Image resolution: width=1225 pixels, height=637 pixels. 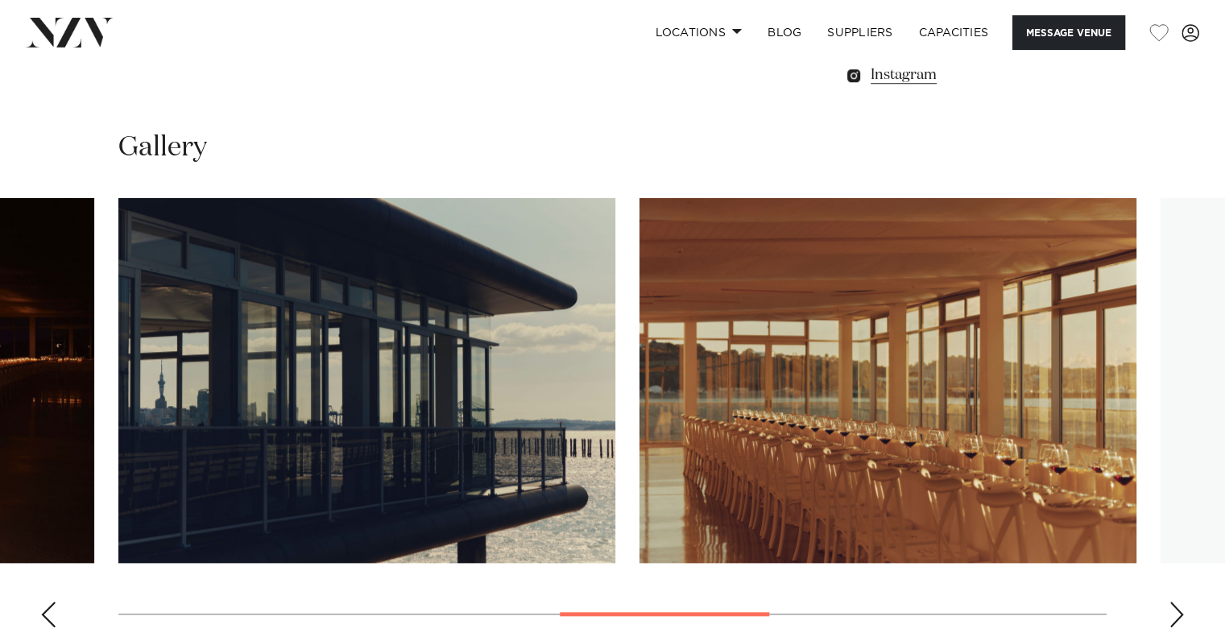 I want to click on swiper-slide: 5 / 9, so click(x=366, y=380).